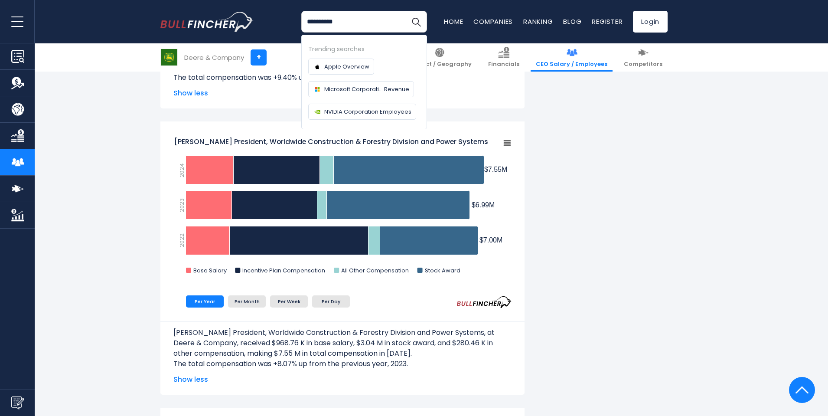 The height and width of the screenshot is (416, 828). What do you see at coordinates (571, 57) in the screenshot?
I see `a: CEO Salary / Employees` at bounding box center [571, 57].